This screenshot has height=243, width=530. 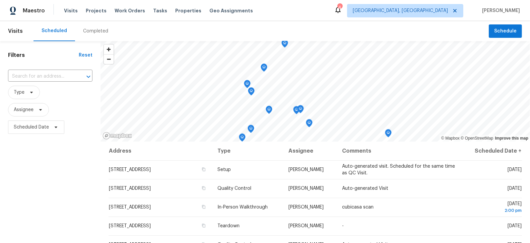 What do you see at coordinates (188, 11) in the screenshot?
I see `span: Properties` at bounding box center [188, 11].